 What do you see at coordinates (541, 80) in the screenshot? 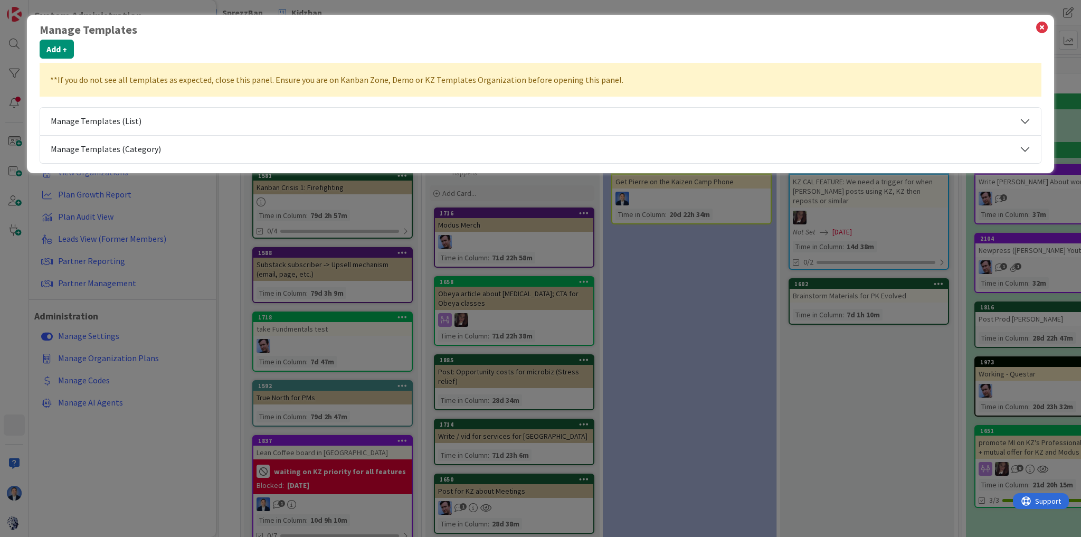
I see `div: **If you do not see all templates as expected, close this panel. Ensure you are on Kanban Zone, D...` at bounding box center [541, 80].